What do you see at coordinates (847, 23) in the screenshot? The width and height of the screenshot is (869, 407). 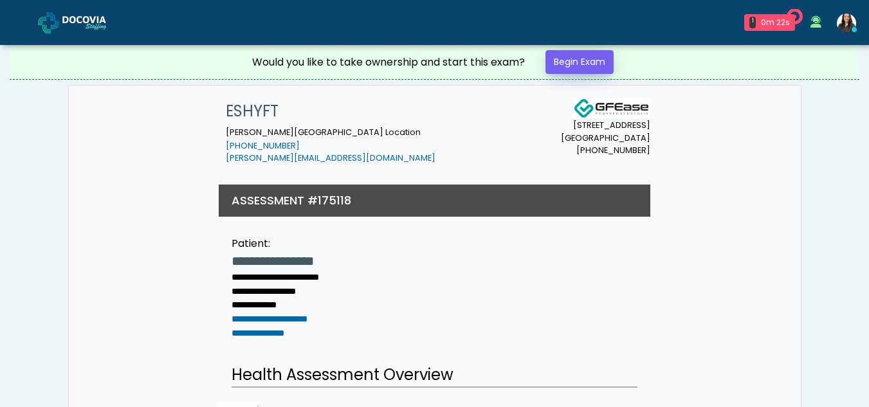 I see `img: Viral Patel` at bounding box center [847, 23].